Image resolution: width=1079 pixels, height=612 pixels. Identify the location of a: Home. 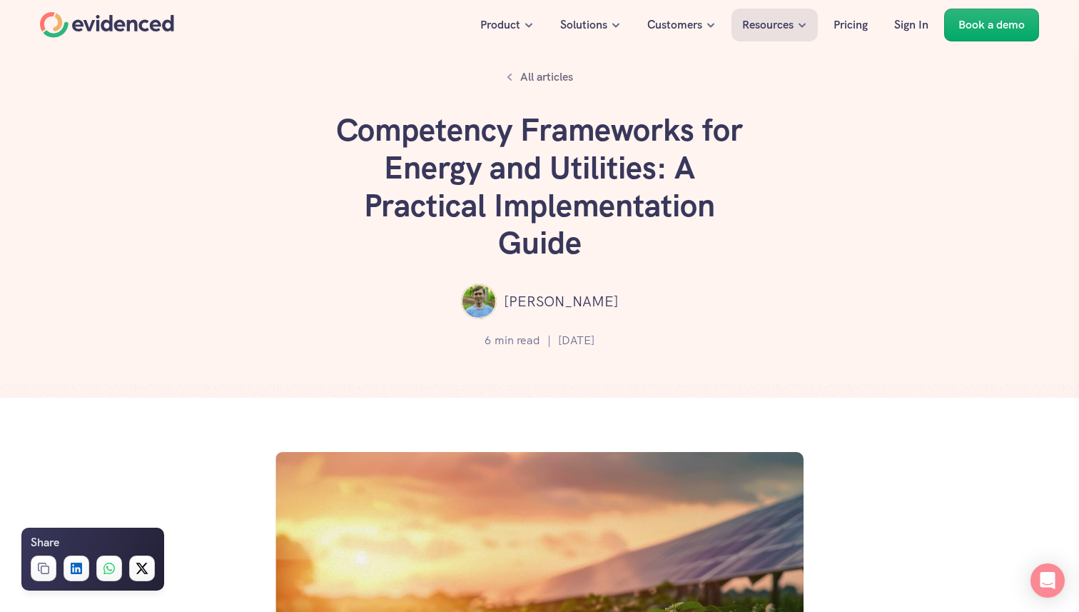
(107, 25).